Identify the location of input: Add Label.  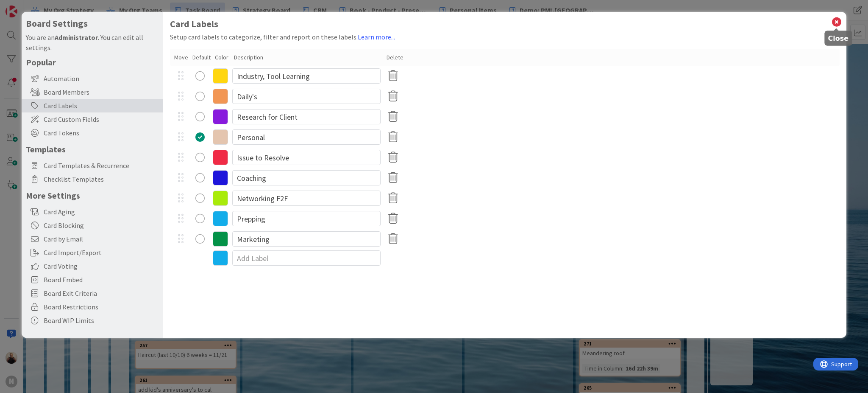
(307, 258).